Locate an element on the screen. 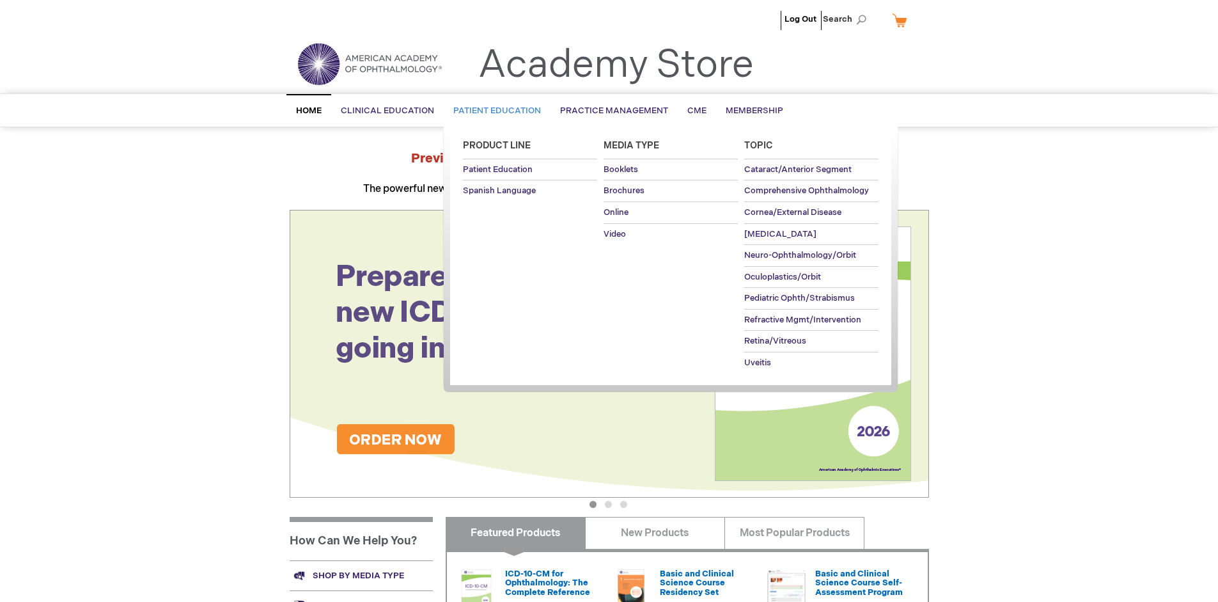 Image resolution: width=1218 pixels, height=602 pixels. span: Product Line is located at coordinates (497, 145).